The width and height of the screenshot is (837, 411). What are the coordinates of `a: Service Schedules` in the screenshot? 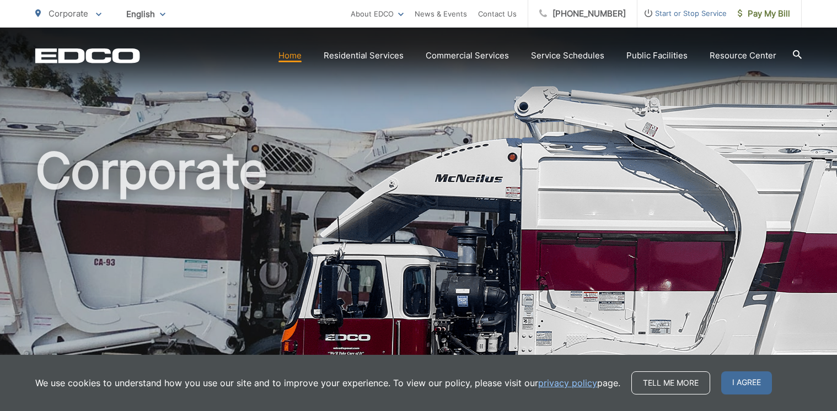 It's located at (567, 56).